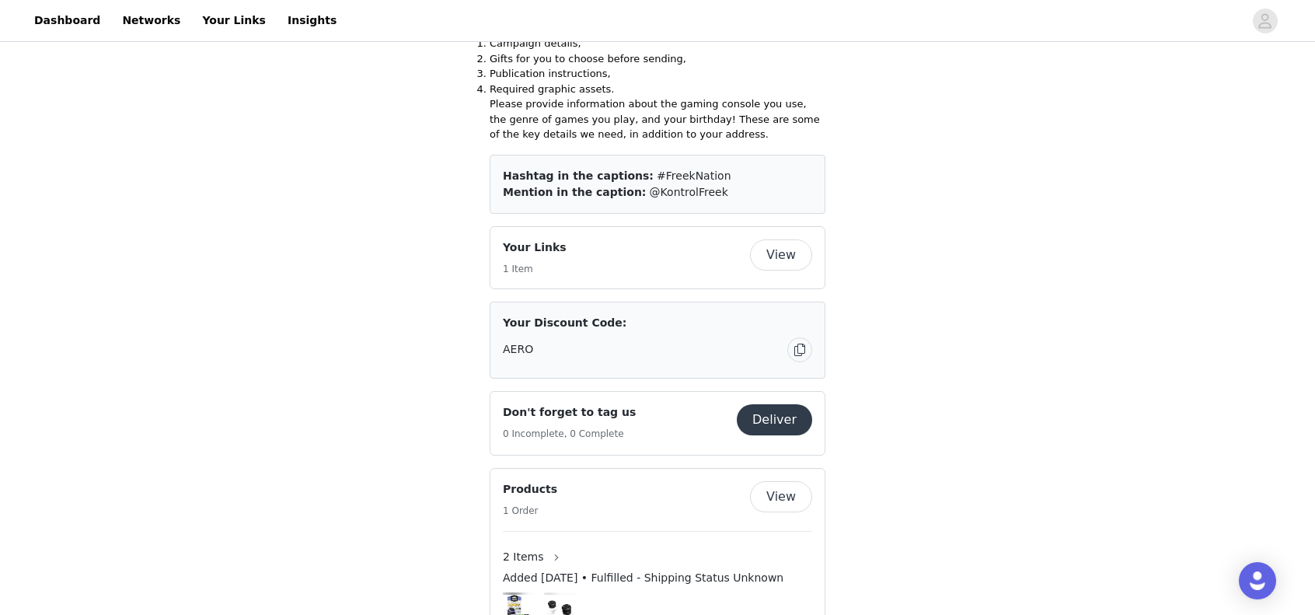  Describe the element at coordinates (569, 412) in the screenshot. I see `h4: Don't forget to tag us` at that location.